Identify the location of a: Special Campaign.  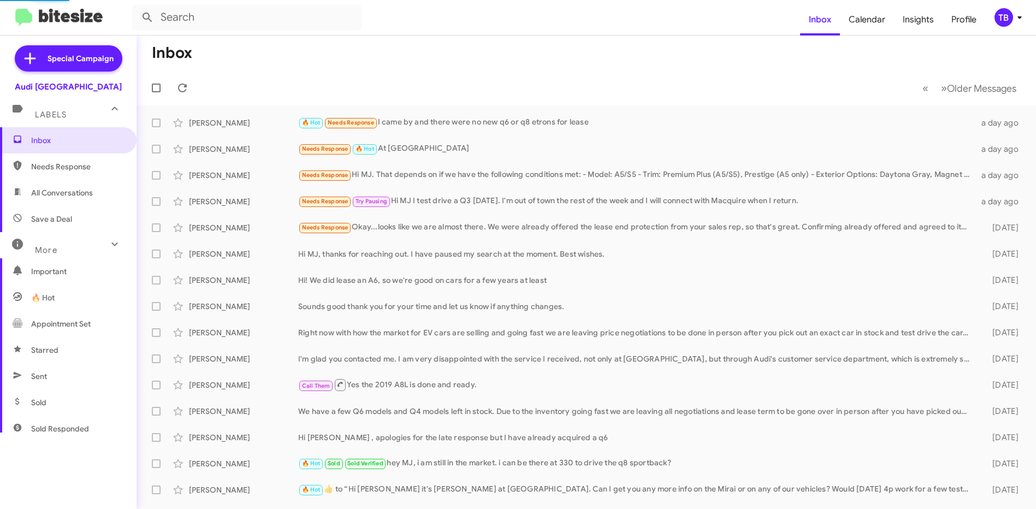
(68, 58).